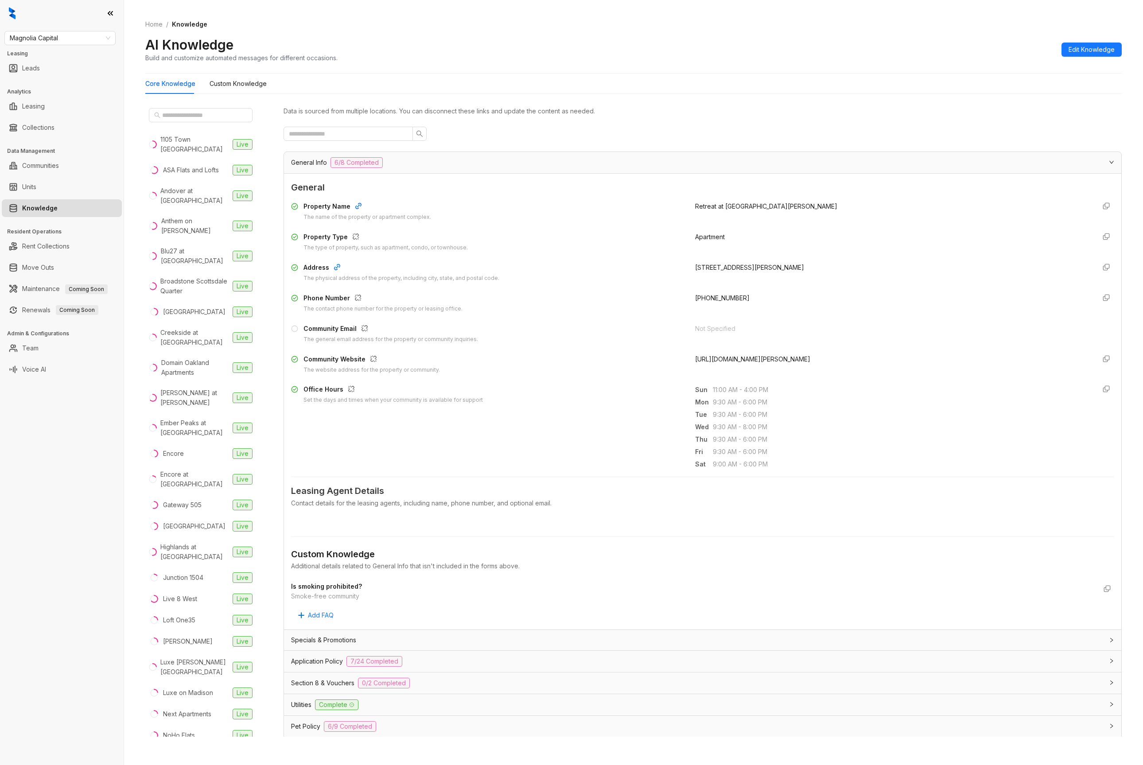  I want to click on span: search, so click(157, 115).